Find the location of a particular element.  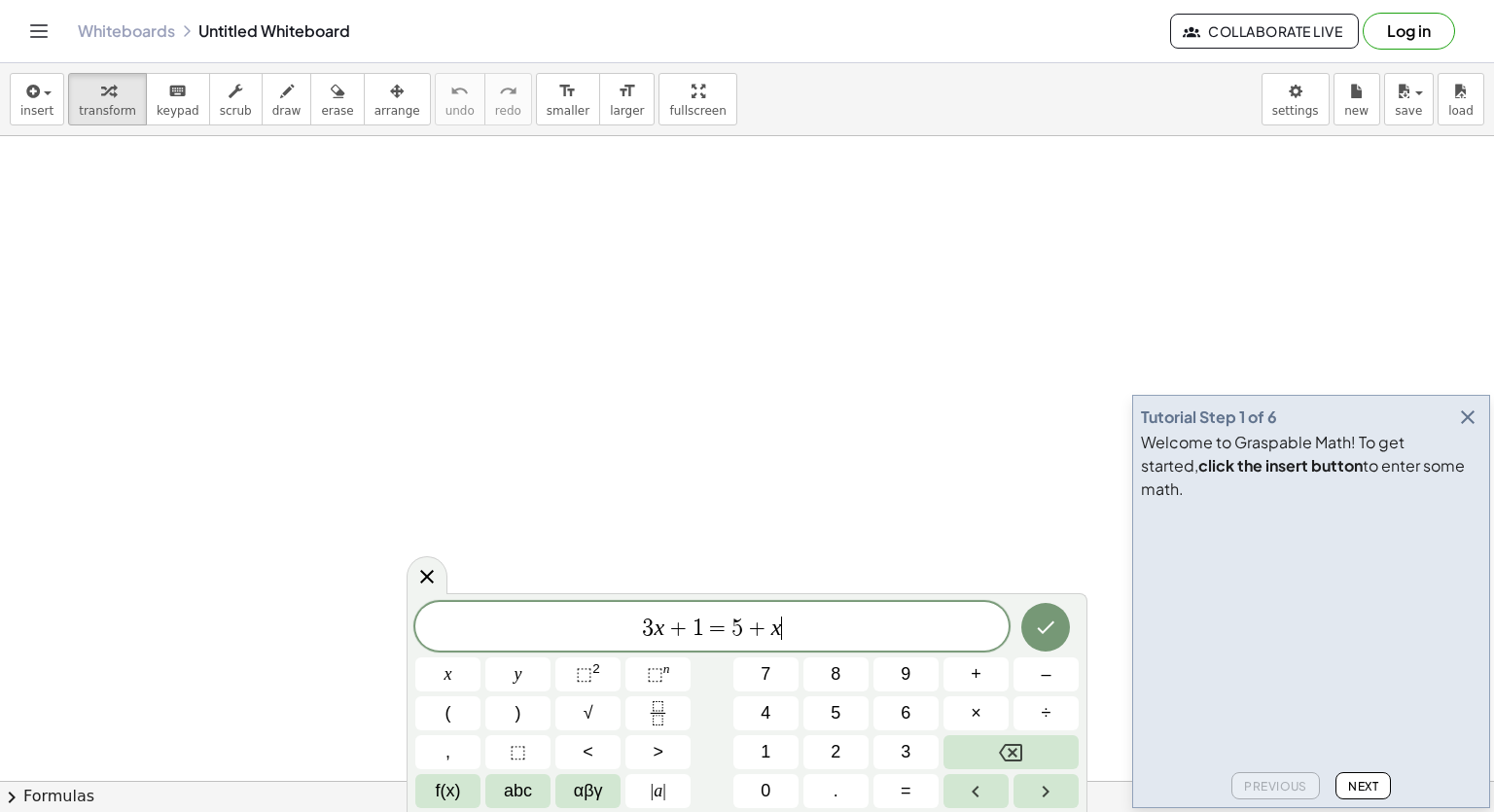

button: Placeholder is located at coordinates (518, 752).